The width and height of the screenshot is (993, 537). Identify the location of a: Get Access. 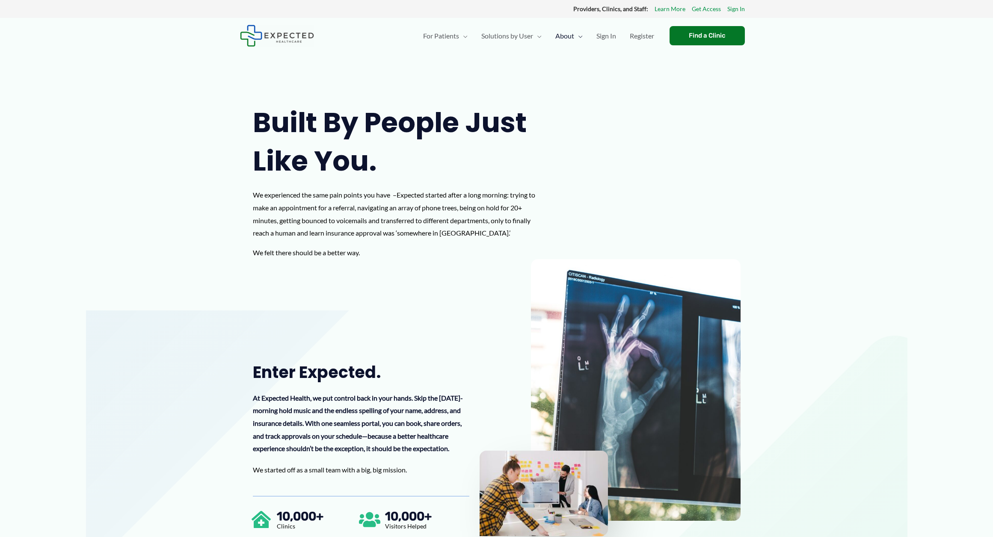
(707, 9).